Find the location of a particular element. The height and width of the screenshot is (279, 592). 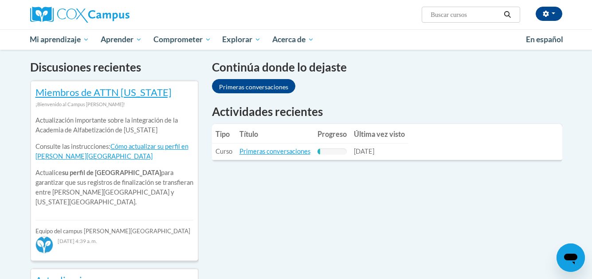

font: Explorar is located at coordinates (237, 39).